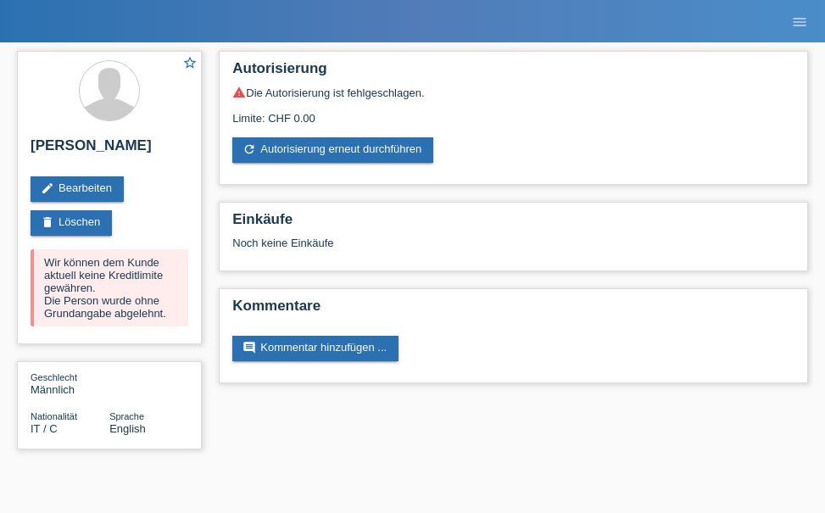 The image size is (825, 513). What do you see at coordinates (48, 222) in the screenshot?
I see `i: delete` at bounding box center [48, 222].